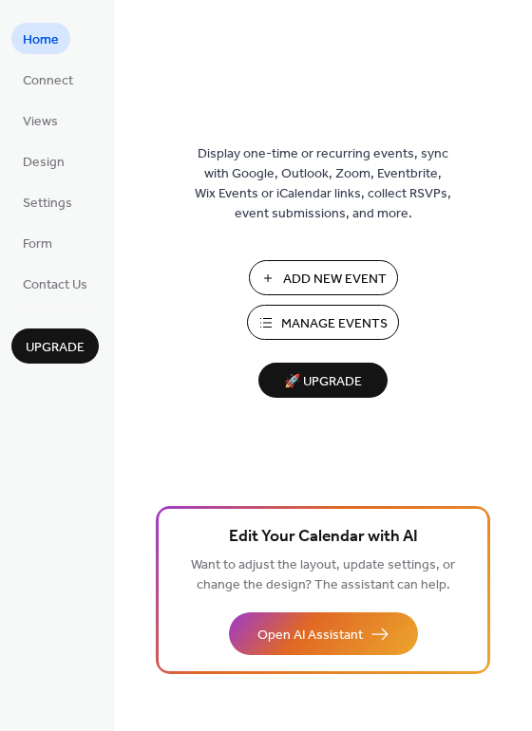 This screenshot has width=532, height=731. Describe the element at coordinates (47, 81) in the screenshot. I see `span: Connect` at that location.